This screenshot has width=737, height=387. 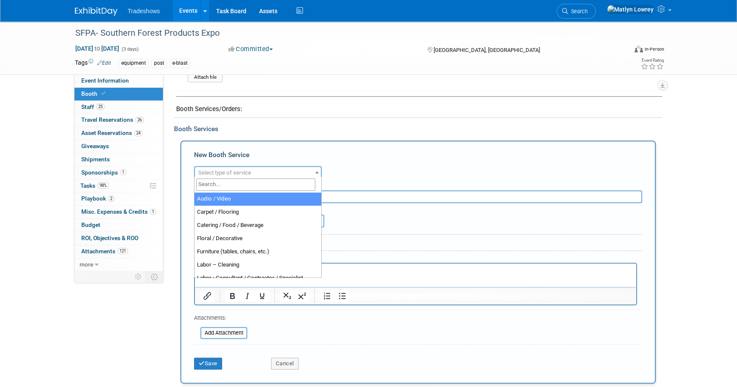 I want to click on img: Matlyn Lowrey, so click(x=630, y=9).